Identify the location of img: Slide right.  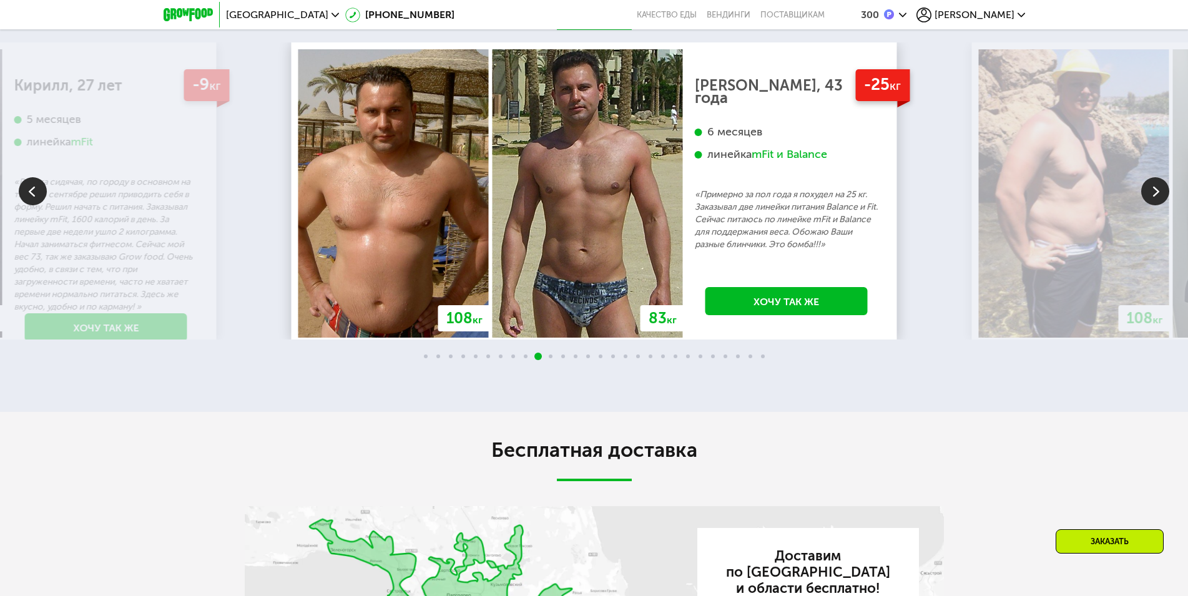
(1154, 191).